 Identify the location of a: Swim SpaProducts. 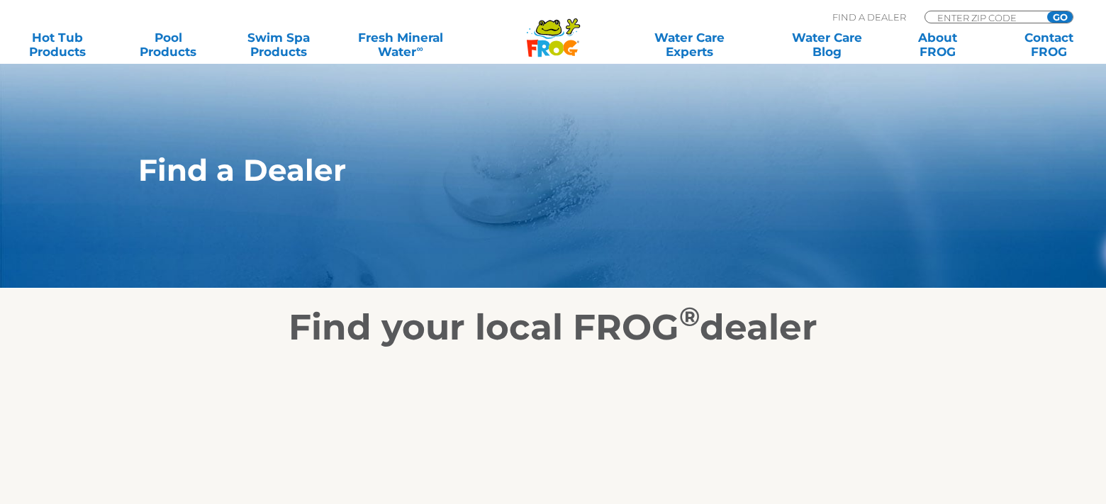
(279, 45).